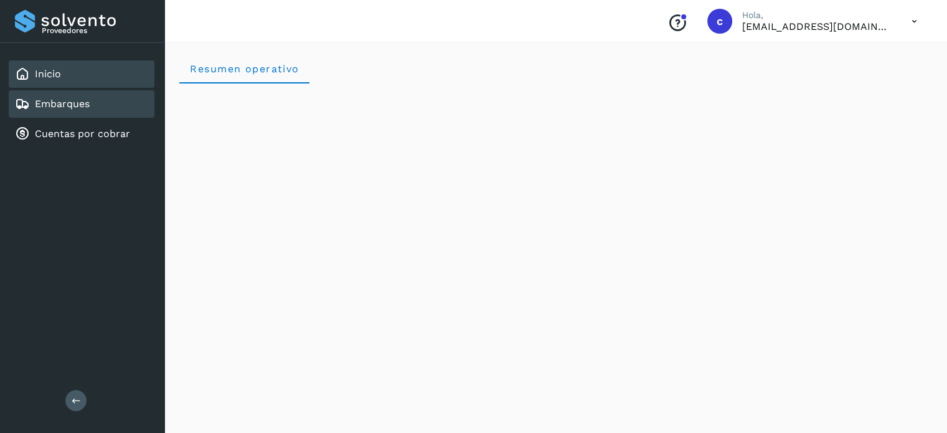 The image size is (947, 433). Describe the element at coordinates (95, 31) in the screenshot. I see `p: Proveedores` at that location.